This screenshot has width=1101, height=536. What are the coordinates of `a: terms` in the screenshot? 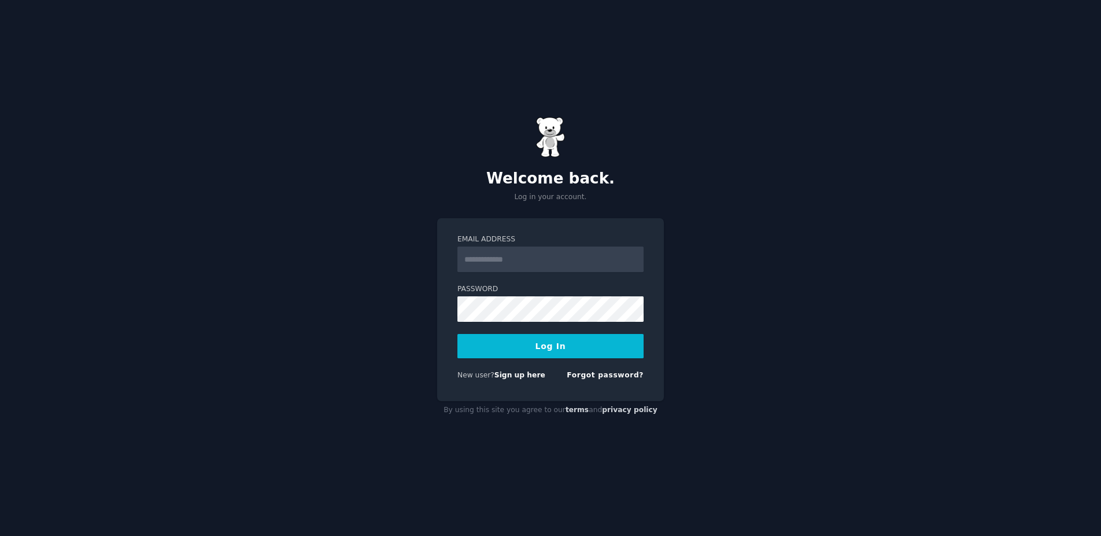 It's located at (577, 410).